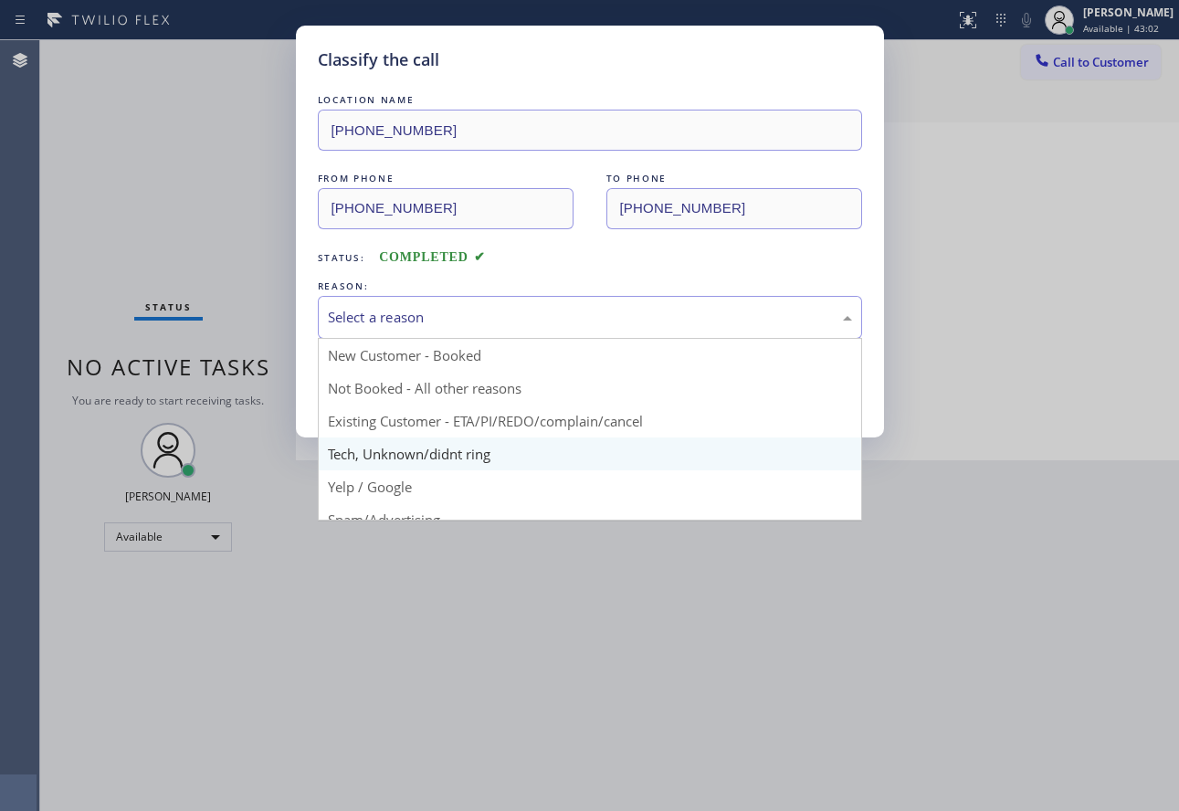  What do you see at coordinates (446, 178) in the screenshot?
I see `div: FROM PHONE` at bounding box center [446, 178].